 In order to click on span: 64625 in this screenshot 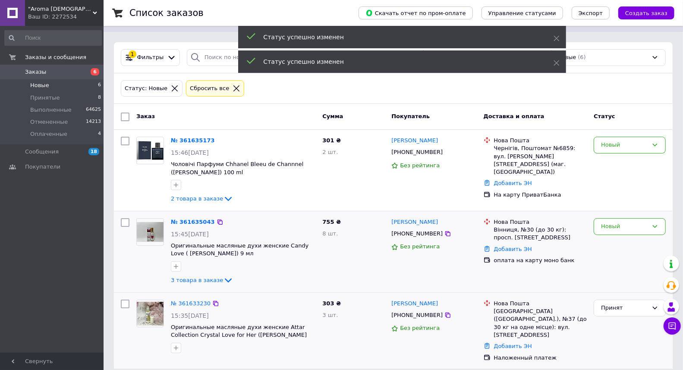, I will do `click(93, 110)`.